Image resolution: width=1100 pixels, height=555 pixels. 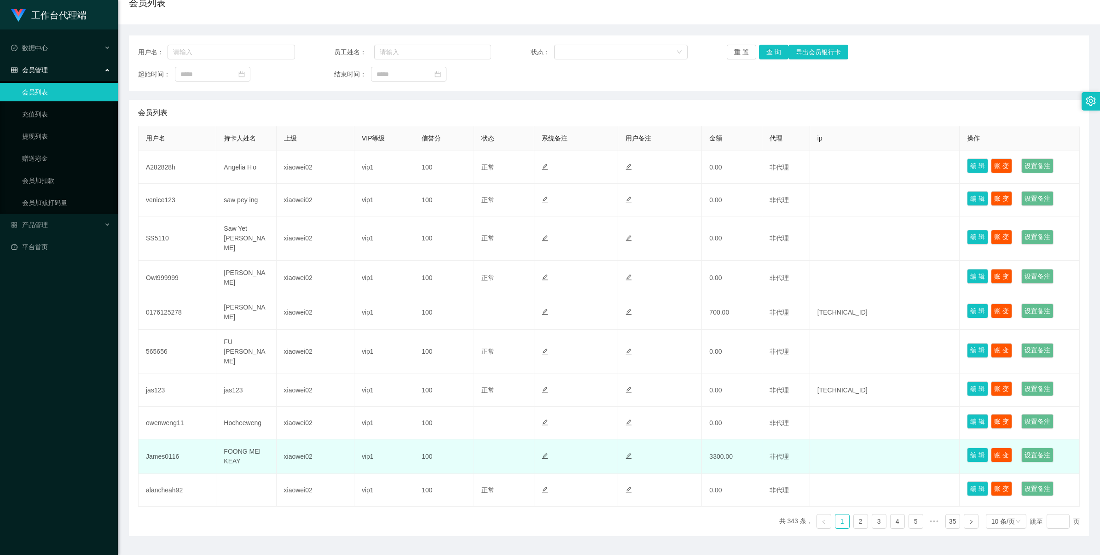 I want to click on span: 系统备注, so click(x=555, y=138).